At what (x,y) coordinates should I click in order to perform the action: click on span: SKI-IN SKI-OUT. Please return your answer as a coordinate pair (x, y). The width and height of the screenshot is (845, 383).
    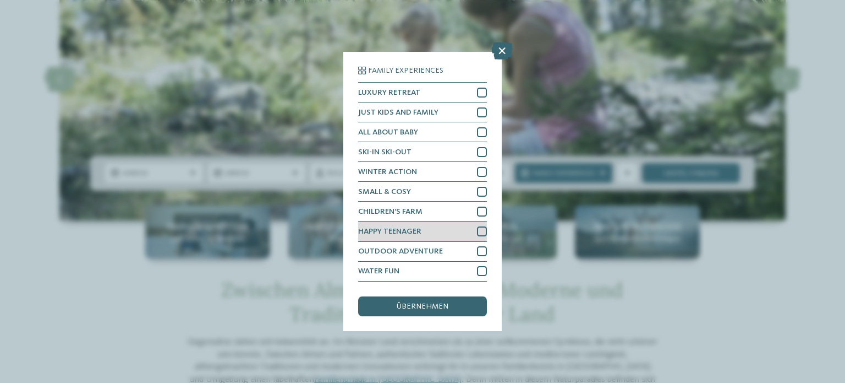
    Looking at the image, I should click on (385, 152).